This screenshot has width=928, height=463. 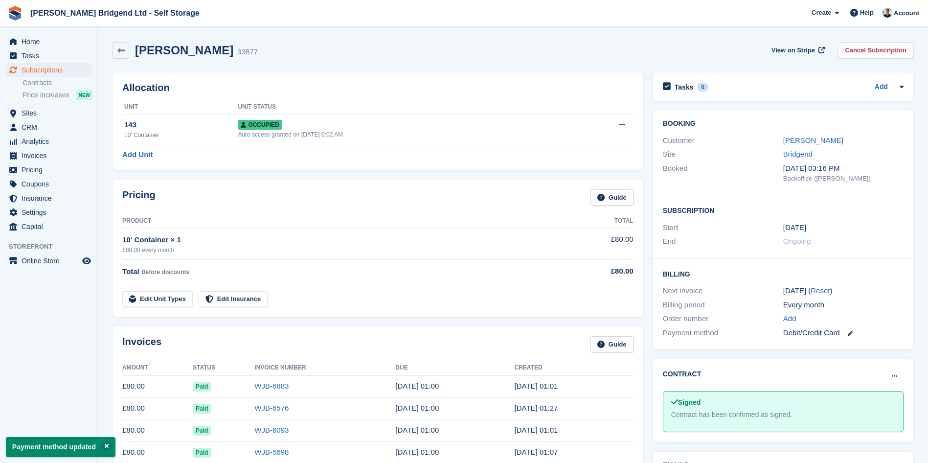 What do you see at coordinates (272, 430) in the screenshot?
I see `a: WJB-6093` at bounding box center [272, 430].